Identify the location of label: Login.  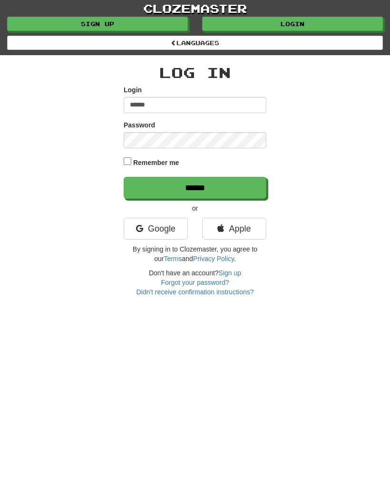
(133, 90).